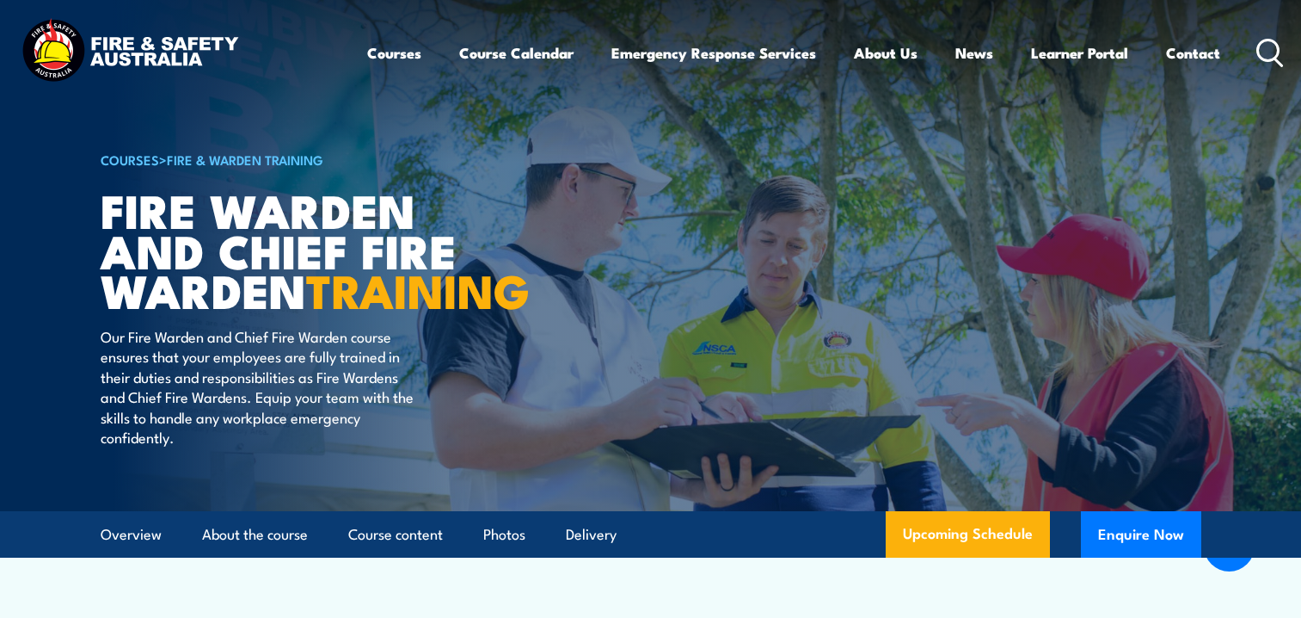 Image resolution: width=1301 pixels, height=618 pixels. I want to click on a: Delivery, so click(591, 534).